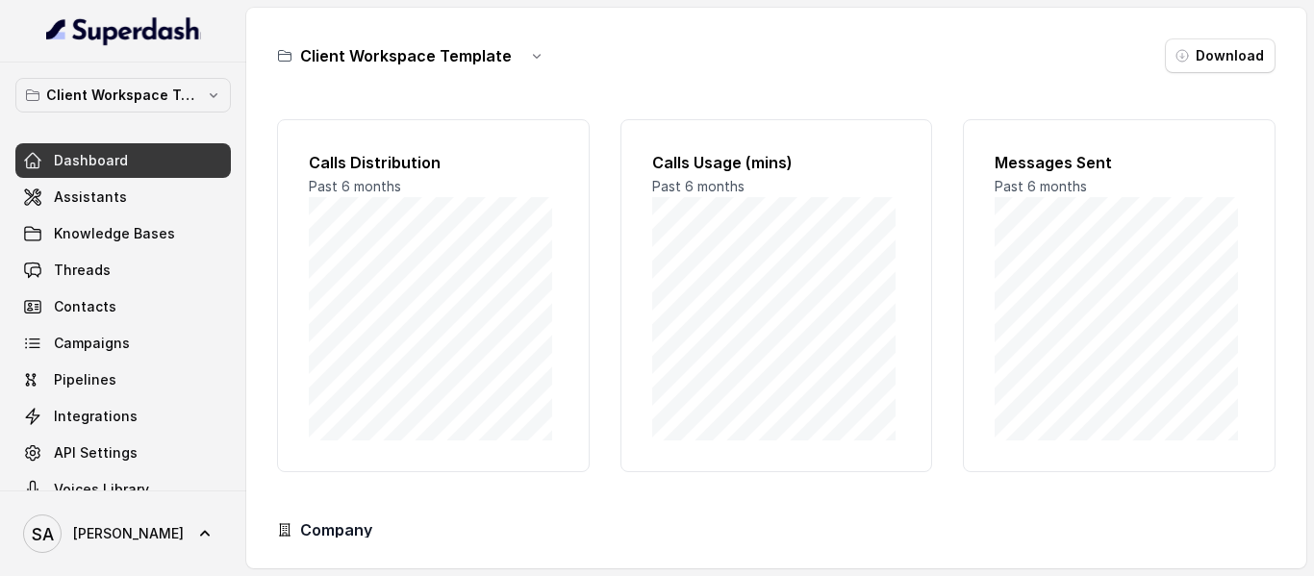  What do you see at coordinates (123, 307) in the screenshot?
I see `a: Contacts` at bounding box center [123, 307].